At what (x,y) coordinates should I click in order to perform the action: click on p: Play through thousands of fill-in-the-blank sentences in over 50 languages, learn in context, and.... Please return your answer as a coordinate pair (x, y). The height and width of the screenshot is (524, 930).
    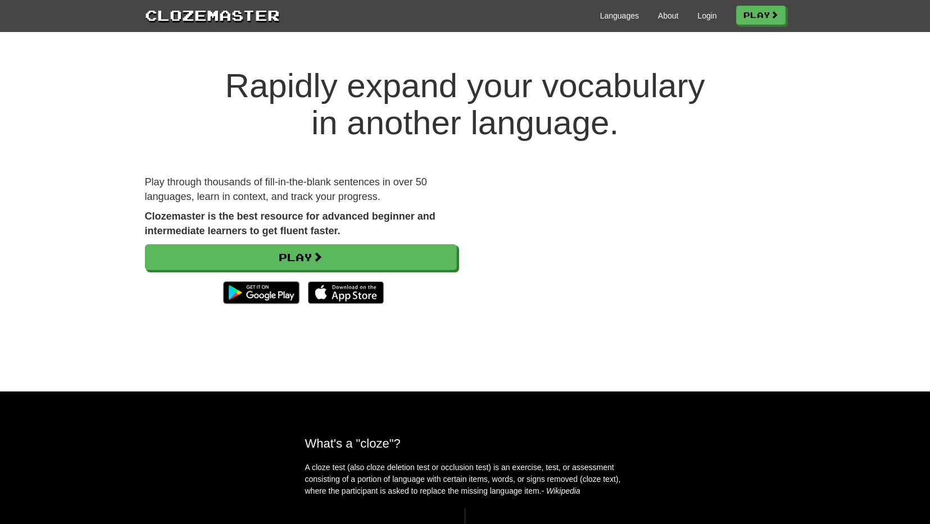
    Looking at the image, I should click on (301, 189).